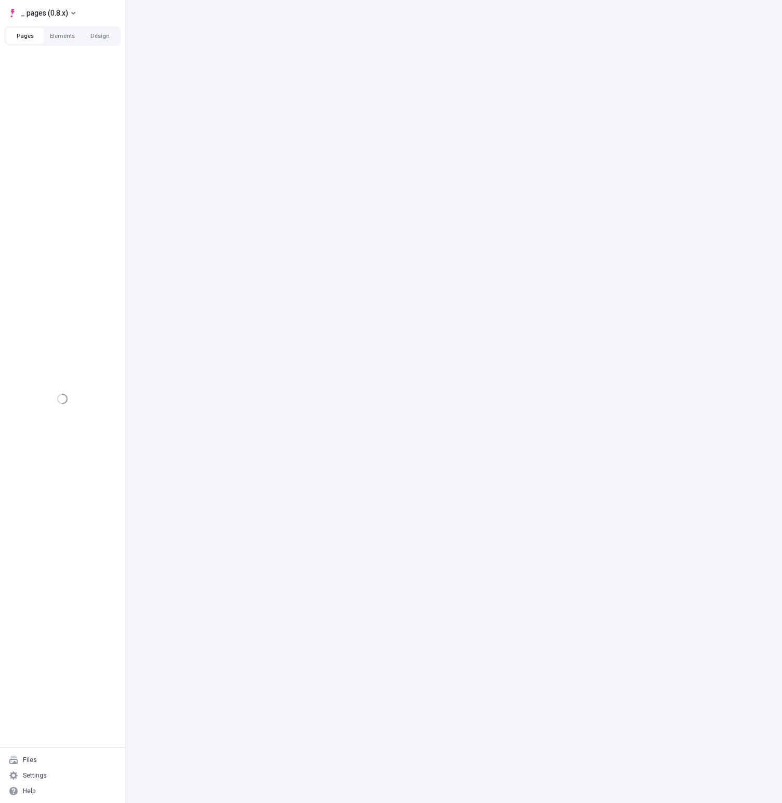 This screenshot has height=803, width=782. What do you see at coordinates (35, 776) in the screenshot?
I see `div: Settings` at bounding box center [35, 776].